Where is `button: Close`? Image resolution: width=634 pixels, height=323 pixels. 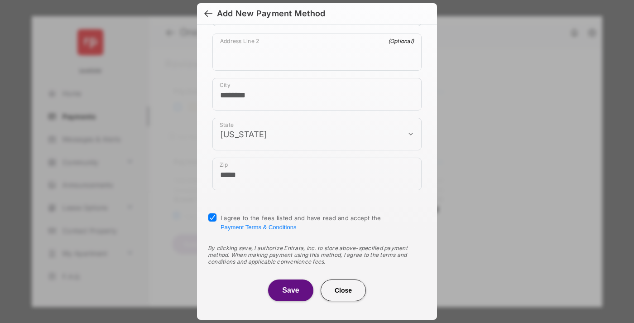 button: Close is located at coordinates (343, 290).